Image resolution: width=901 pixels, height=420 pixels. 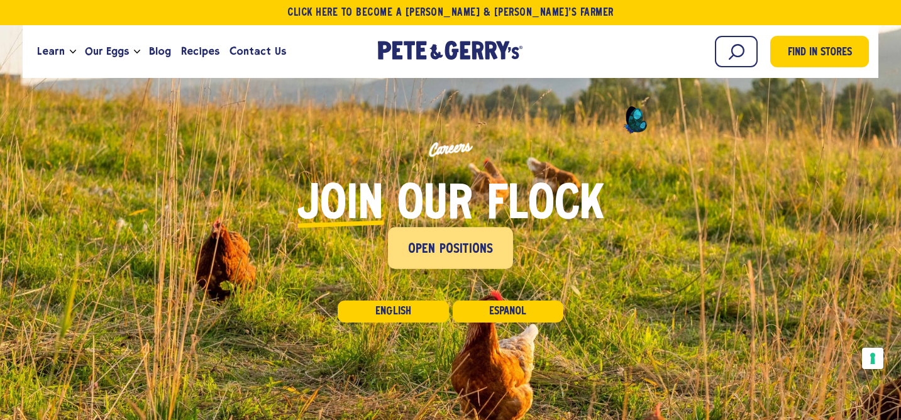 I want to click on a: English, so click(x=393, y=311).